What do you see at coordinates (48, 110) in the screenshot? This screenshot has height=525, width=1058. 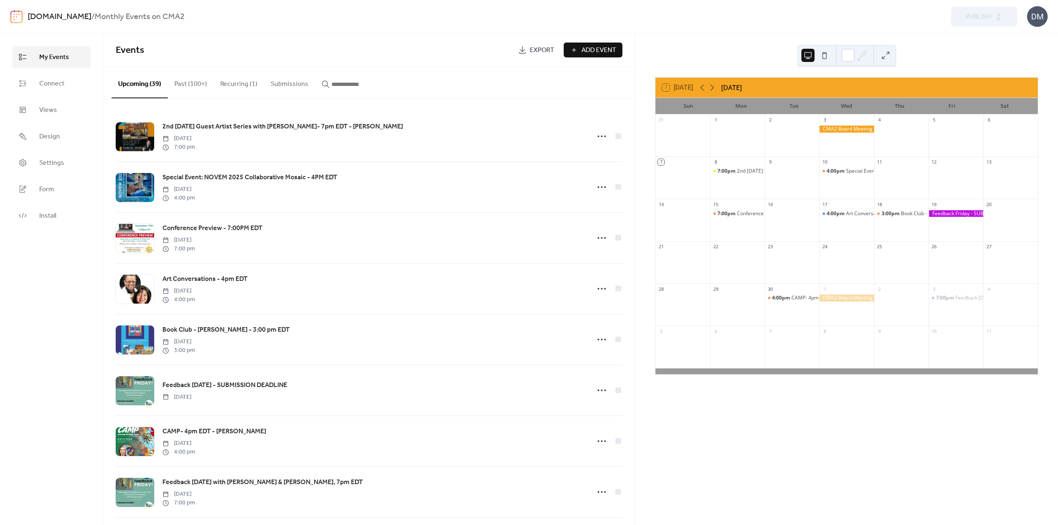 I see `span: Views` at bounding box center [48, 110].